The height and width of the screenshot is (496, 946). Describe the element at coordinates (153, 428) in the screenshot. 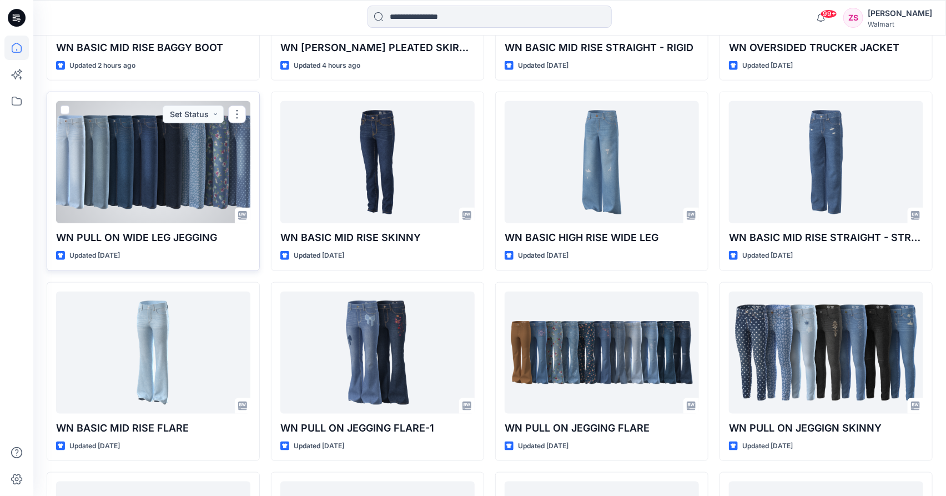

I see `p: WN BASIC MID RISE FLARE` at that location.